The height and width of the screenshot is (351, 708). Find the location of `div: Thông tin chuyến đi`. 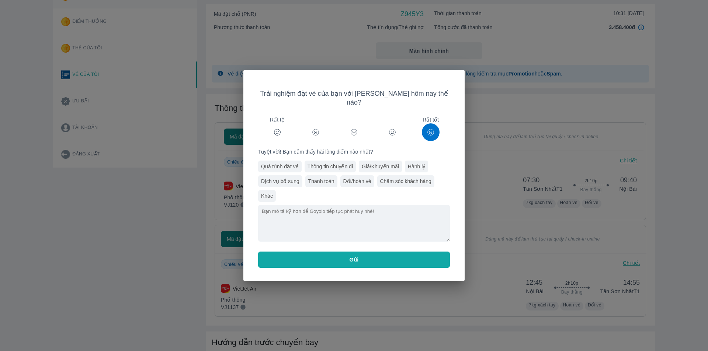

div: Thông tin chuyến đi is located at coordinates (330, 167).